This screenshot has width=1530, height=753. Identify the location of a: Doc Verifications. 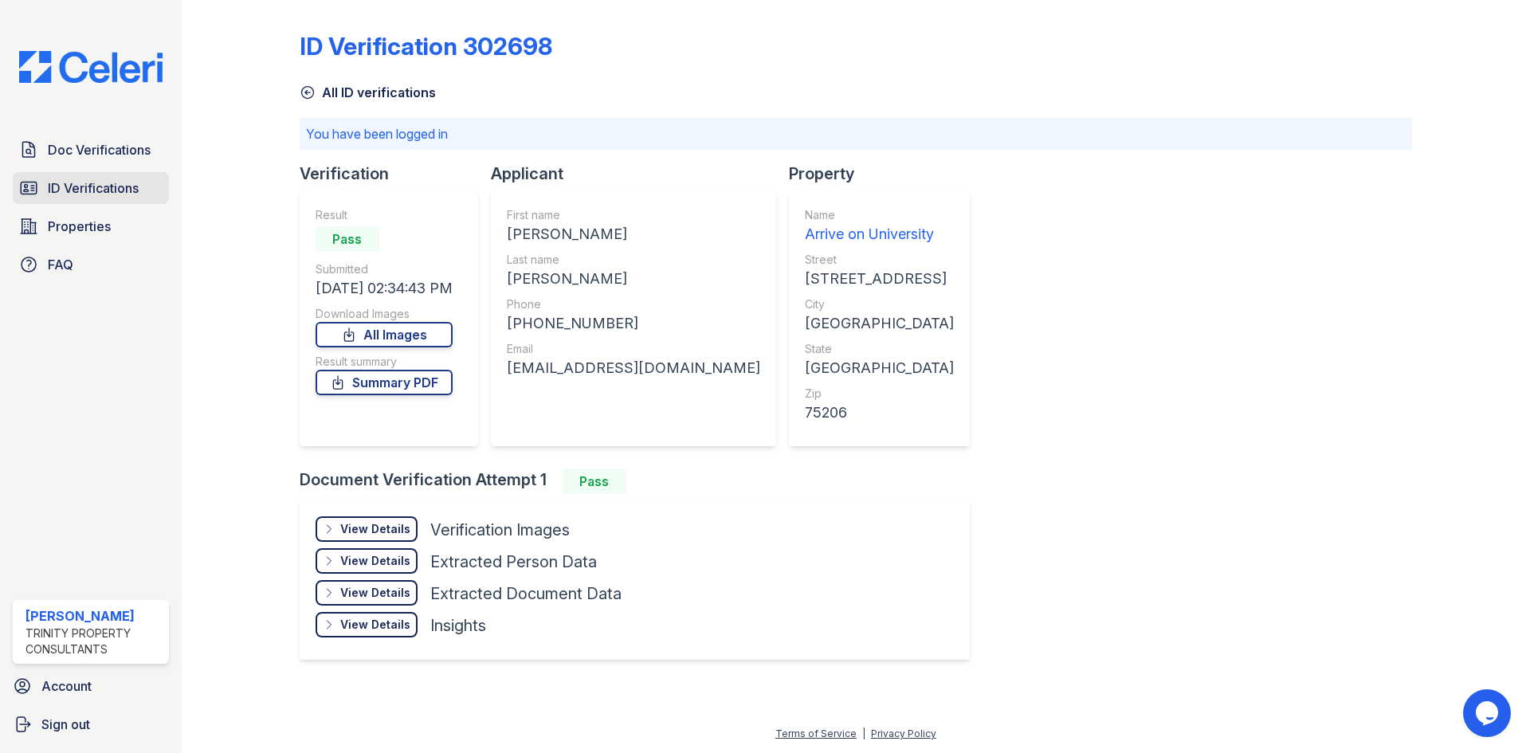
(91, 150).